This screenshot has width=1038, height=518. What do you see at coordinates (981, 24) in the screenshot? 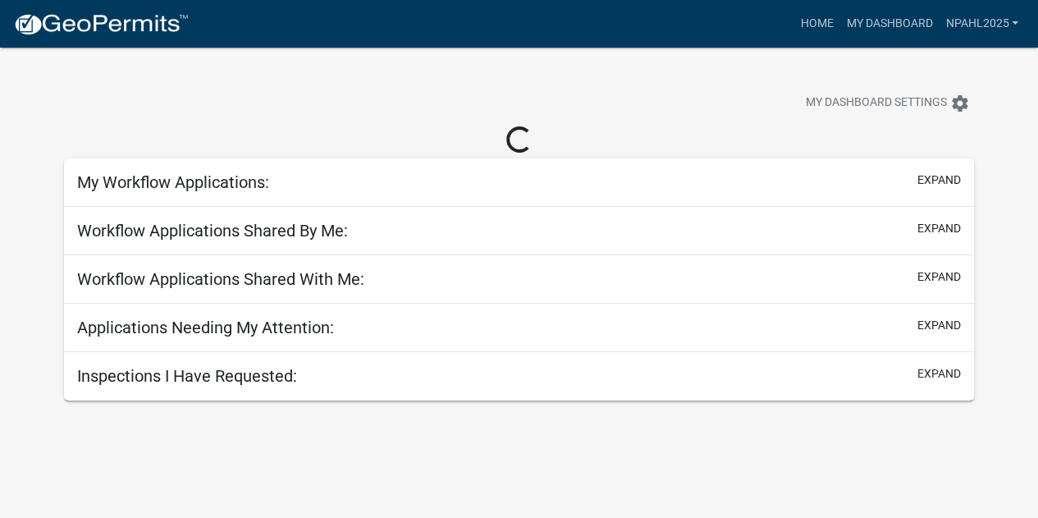
I see `a: NPahl2025` at bounding box center [981, 24].